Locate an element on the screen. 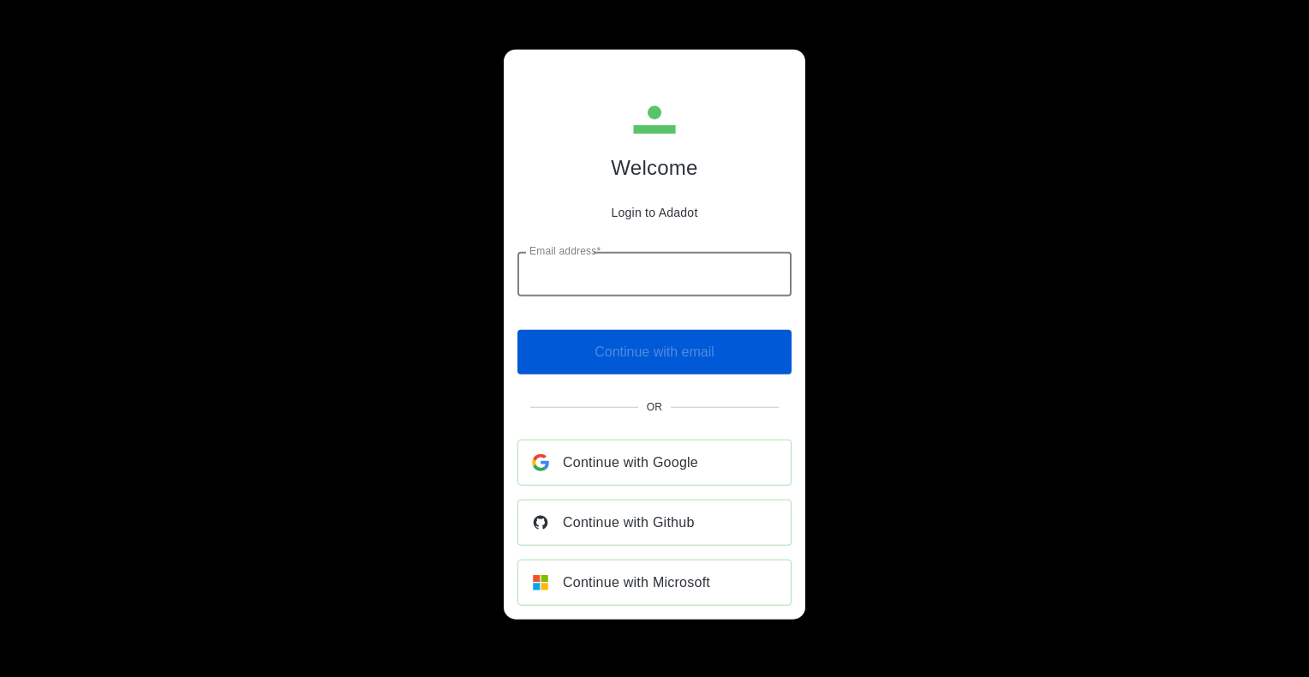 The image size is (1309, 677). h1: Welcome is located at coordinates (654, 168).